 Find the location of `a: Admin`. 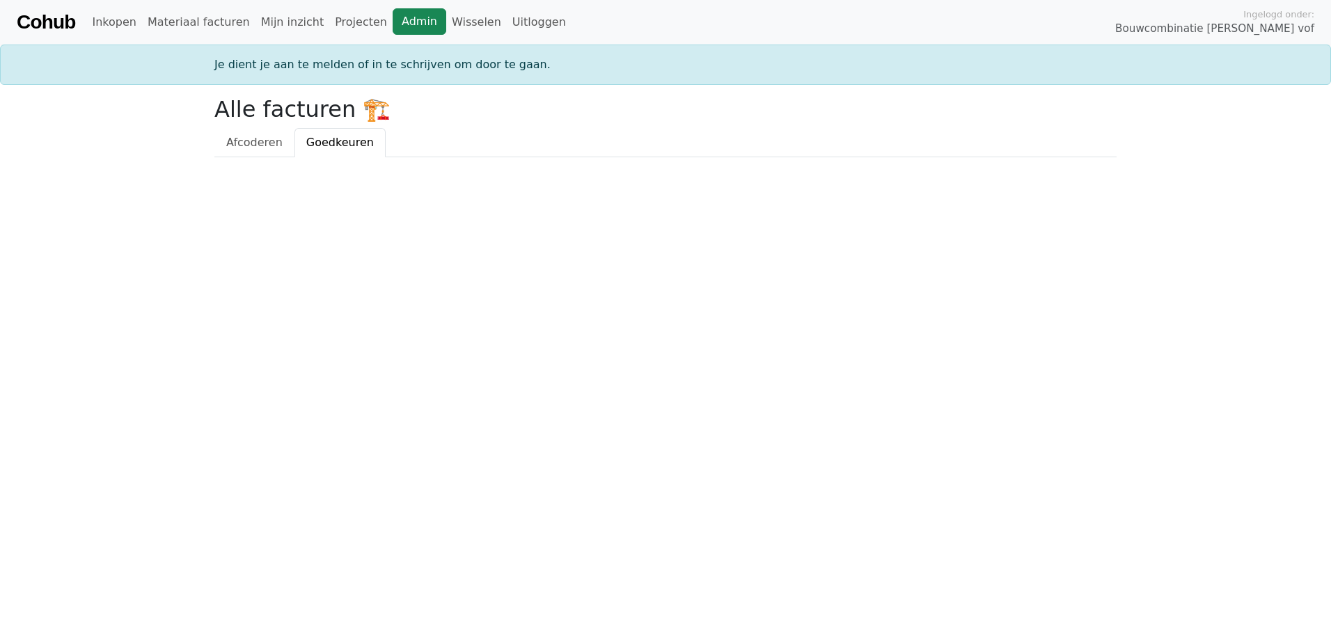

a: Admin is located at coordinates (419, 22).